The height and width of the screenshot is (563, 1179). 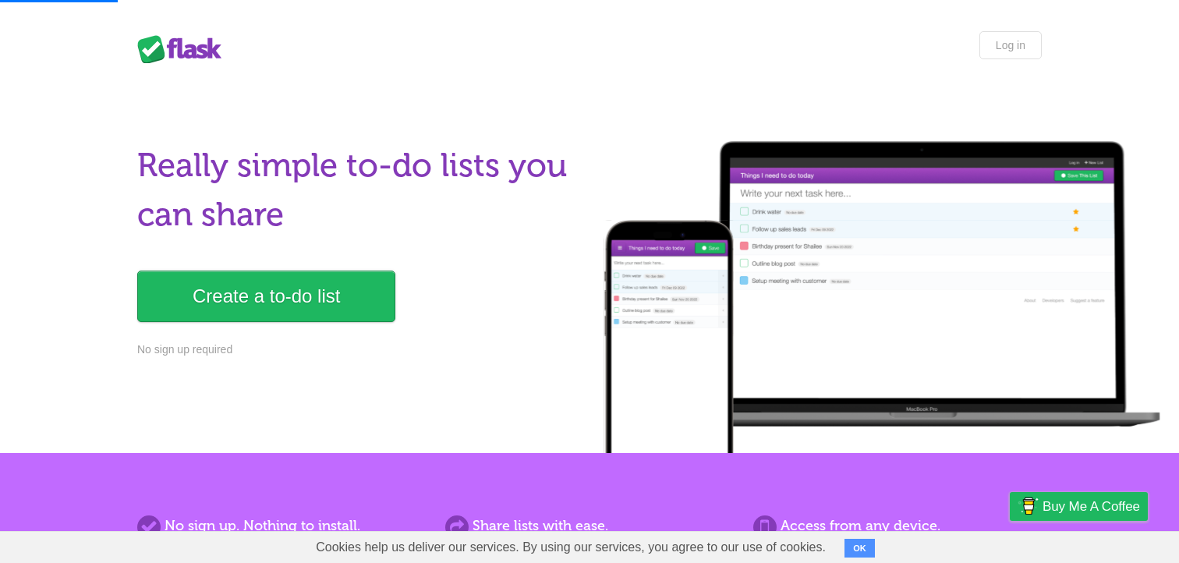 What do you see at coordinates (590, 526) in the screenshot?
I see `h2: Share lists with ease.` at bounding box center [590, 526].